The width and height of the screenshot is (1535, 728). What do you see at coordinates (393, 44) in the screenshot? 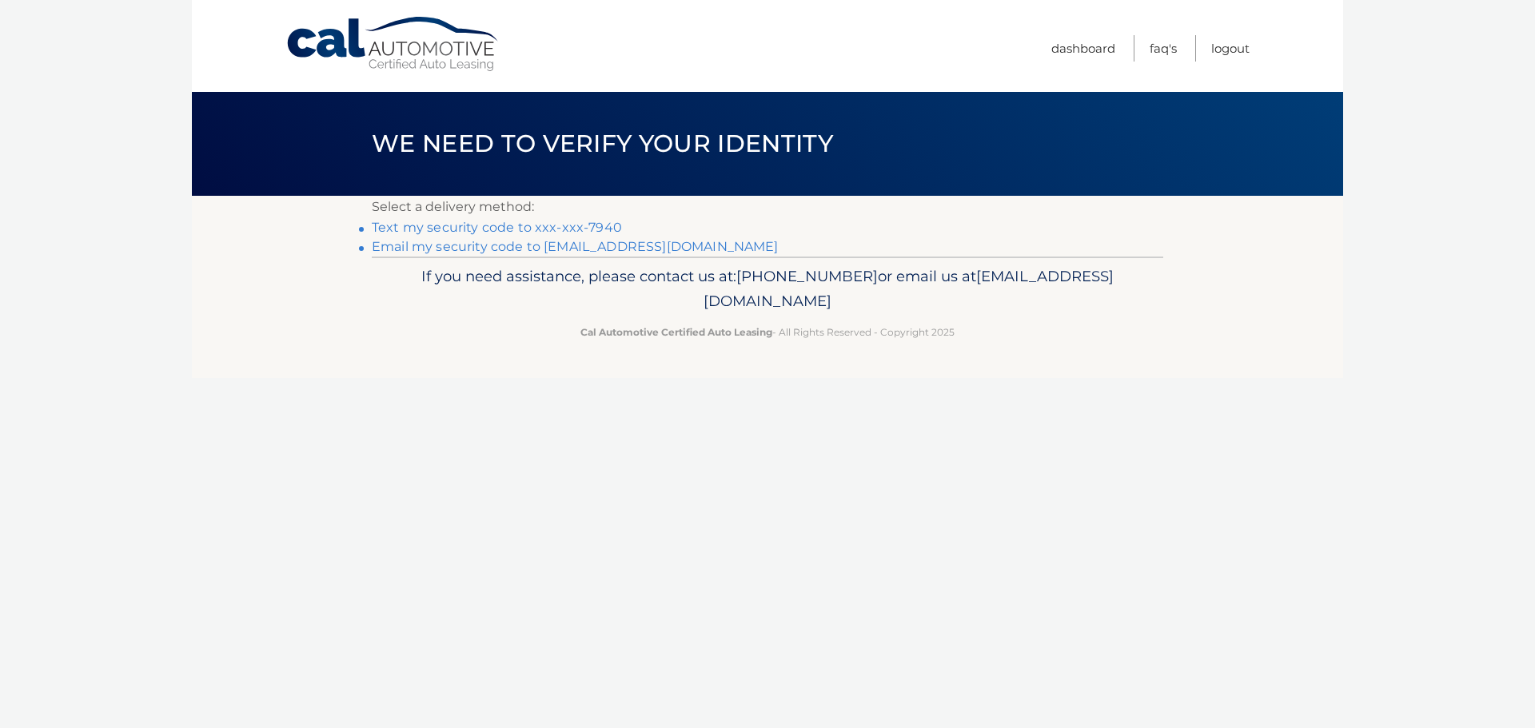
I see `a: Cal Automotive` at bounding box center [393, 44].